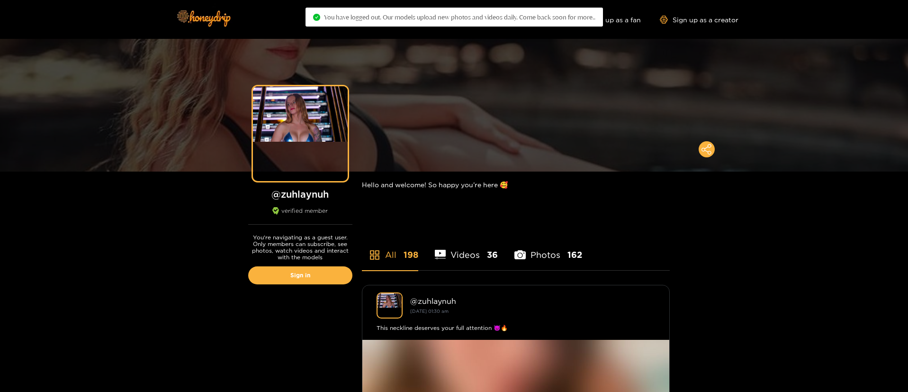 The image size is (908, 392). Describe the element at coordinates (466, 249) in the screenshot. I see `li: Videos` at that location.